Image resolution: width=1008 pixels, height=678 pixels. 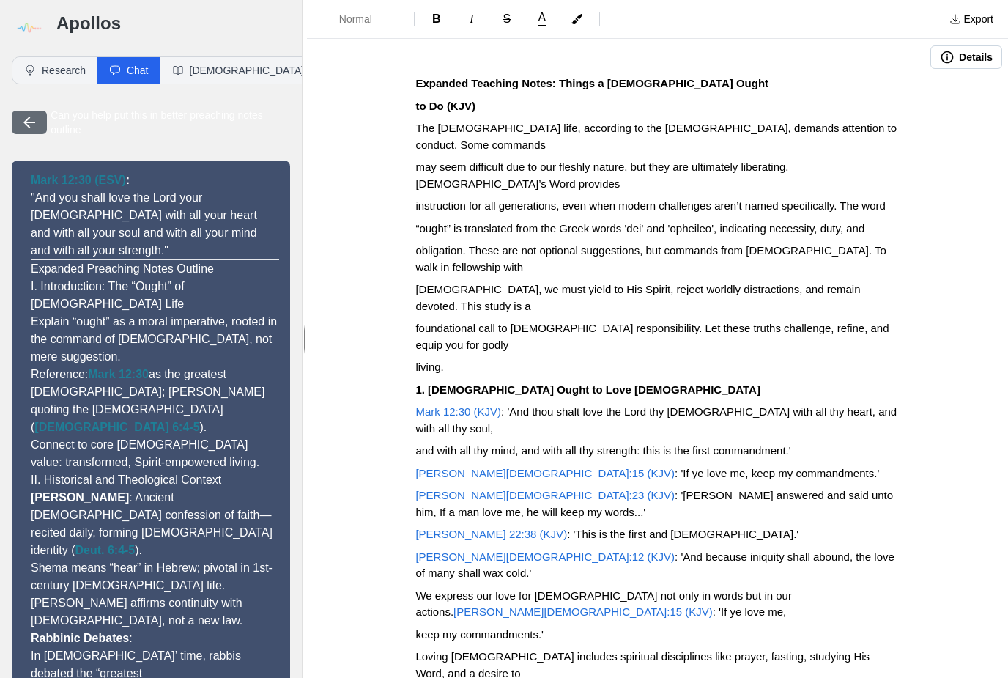 I want to click on strong: Rabbinic Debates, so click(x=80, y=637).